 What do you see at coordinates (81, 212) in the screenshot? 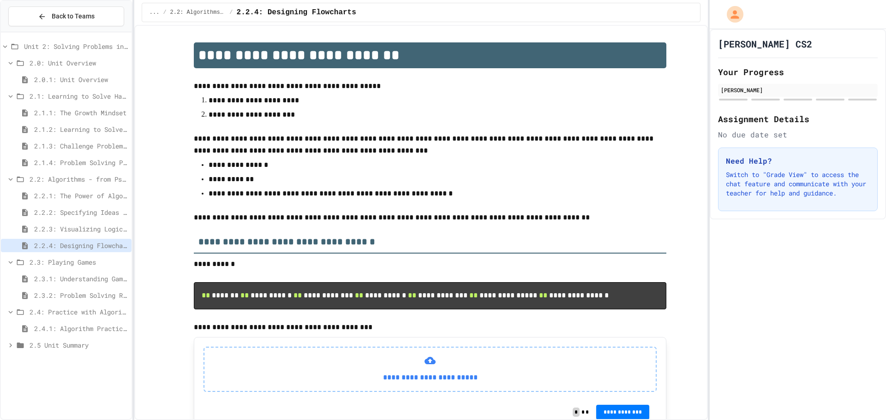
I see `span: 2.2.2: Specifying Ideas with Pseudocode` at bounding box center [81, 212].